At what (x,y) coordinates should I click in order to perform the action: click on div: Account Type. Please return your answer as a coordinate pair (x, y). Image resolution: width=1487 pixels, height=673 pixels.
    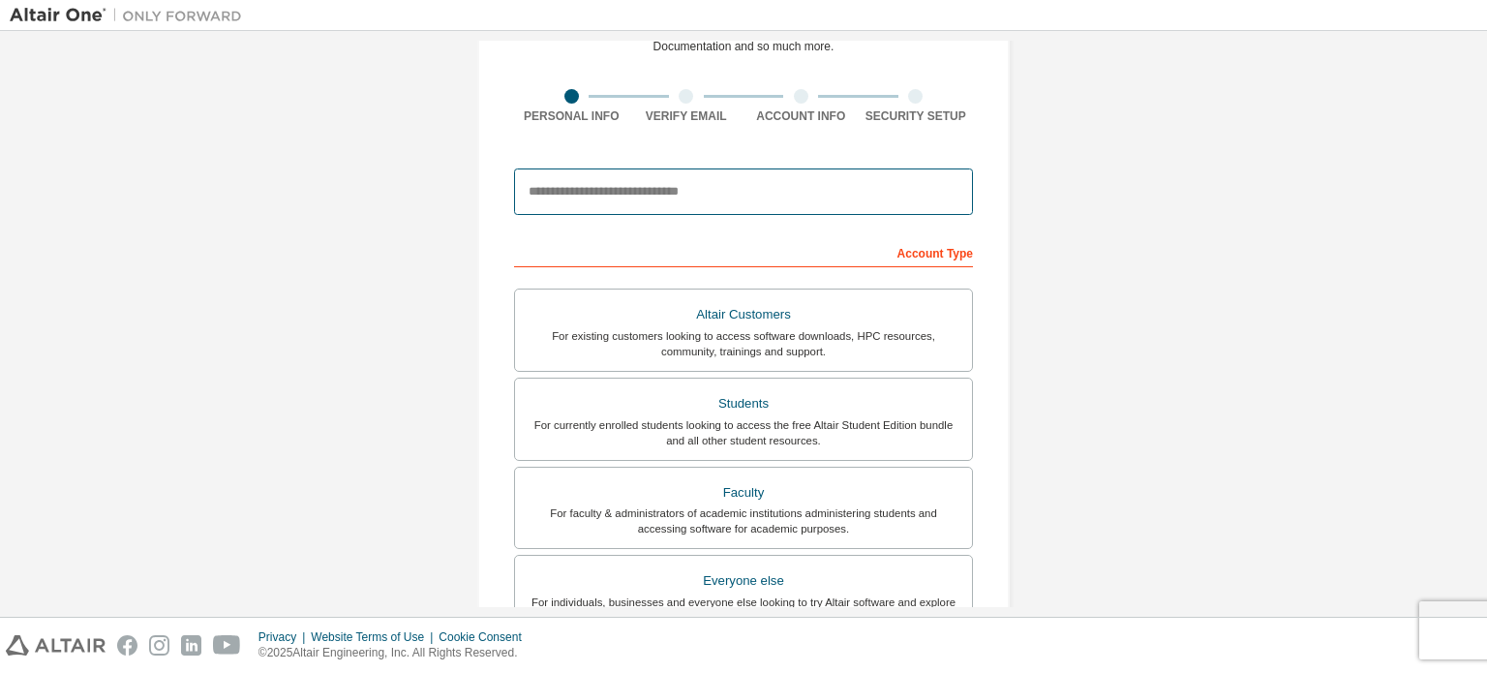
    Looking at the image, I should click on (744, 252).